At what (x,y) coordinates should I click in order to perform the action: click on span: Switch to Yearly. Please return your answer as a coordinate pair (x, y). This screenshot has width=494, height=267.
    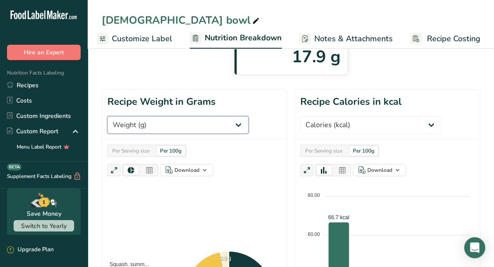
    Looking at the image, I should click on (44, 226).